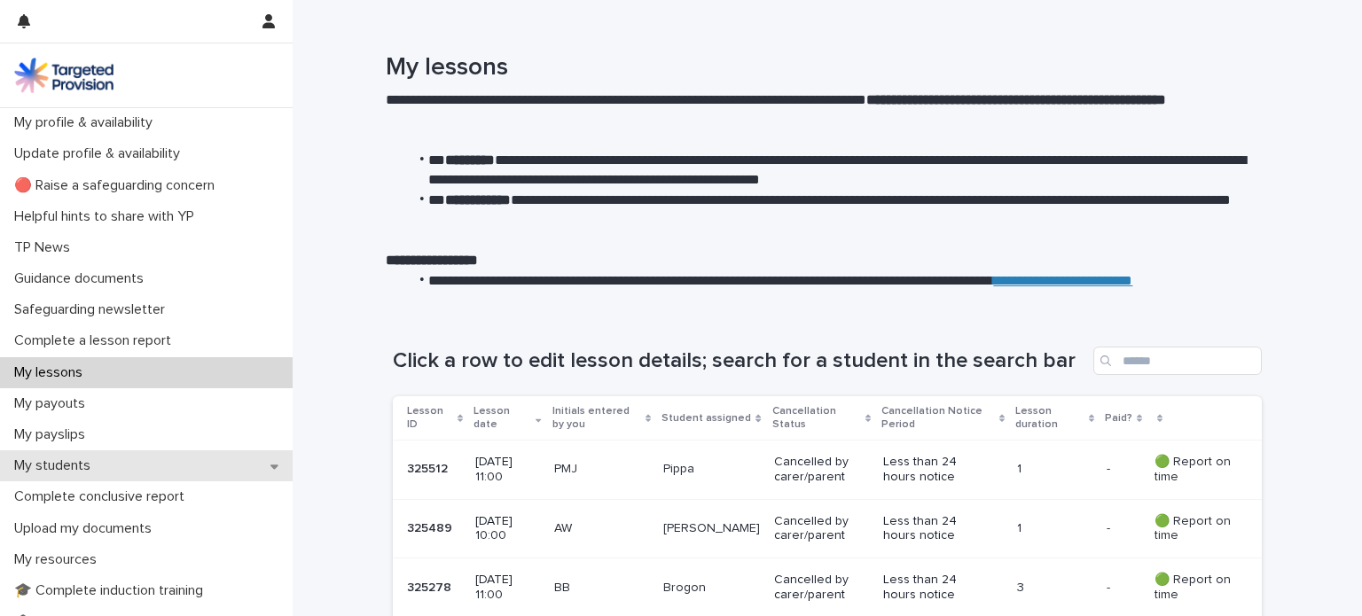  Describe the element at coordinates (93, 309) in the screenshot. I see `p: Safeguarding newsletter` at that location.